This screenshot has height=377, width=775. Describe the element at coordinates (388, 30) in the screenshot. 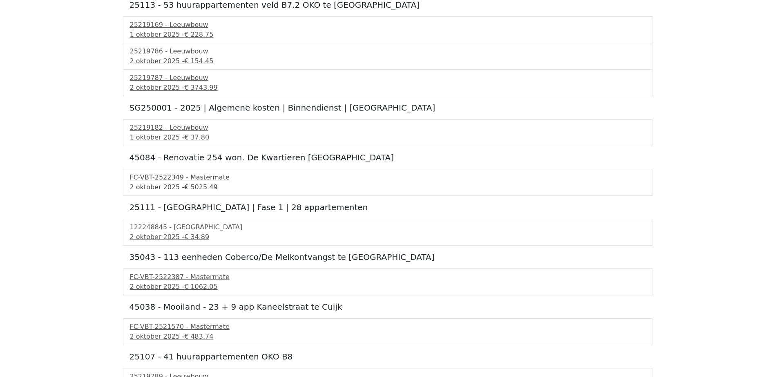

I see `a: 25219169 - Leeuwbouw1 oktober 2025 -€ 228.75` at that location.